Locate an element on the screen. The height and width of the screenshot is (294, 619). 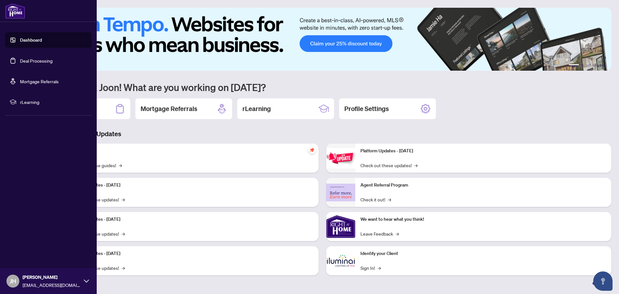
a: Deal Processing is located at coordinates (36, 61).